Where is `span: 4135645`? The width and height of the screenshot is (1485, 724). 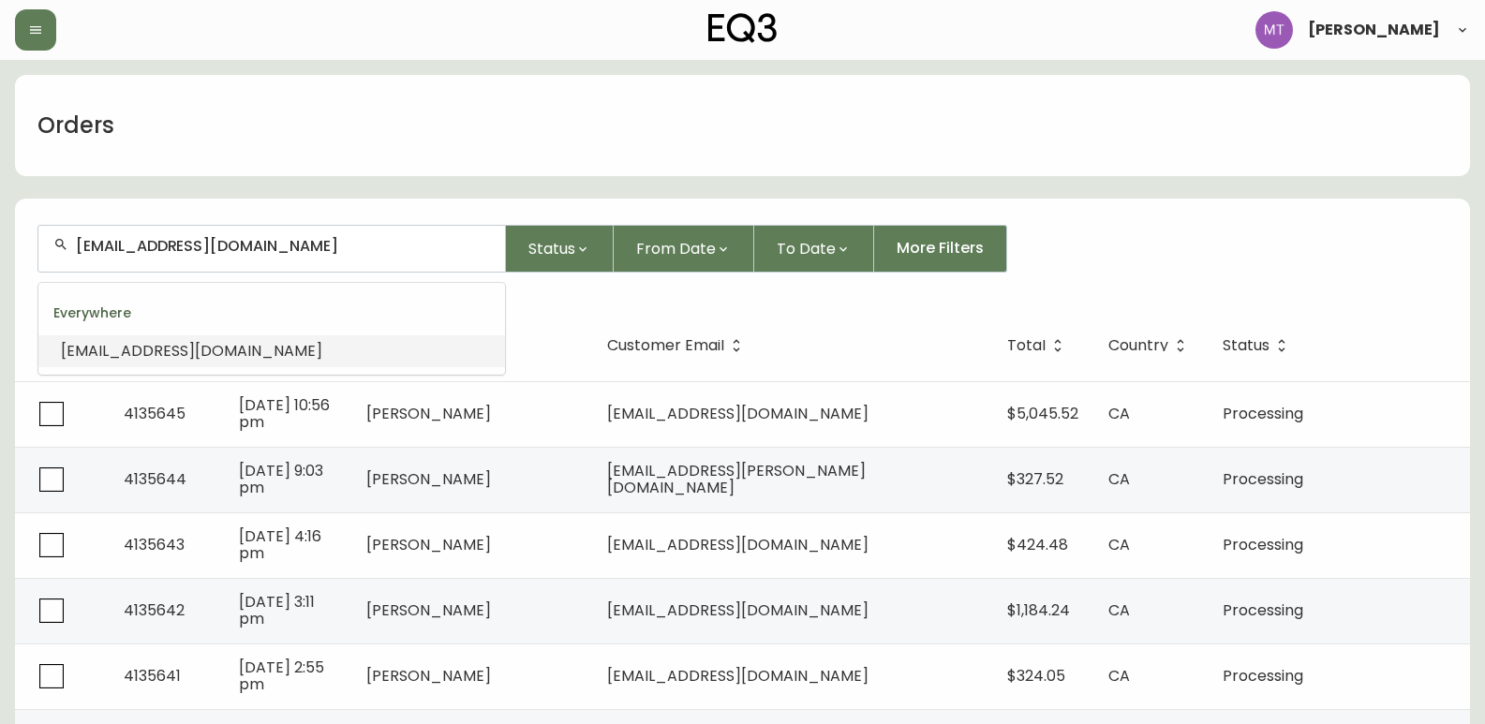 span: 4135645 is located at coordinates (155, 413).